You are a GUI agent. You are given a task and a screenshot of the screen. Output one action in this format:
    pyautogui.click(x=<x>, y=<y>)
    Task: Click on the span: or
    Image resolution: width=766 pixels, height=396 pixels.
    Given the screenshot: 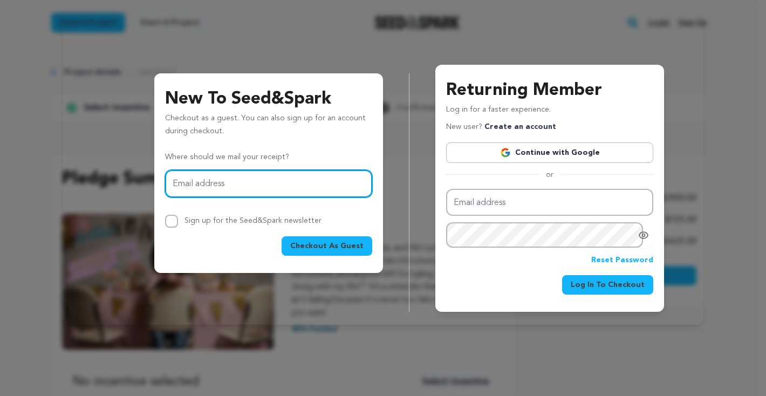 What is the action you would take?
    pyautogui.click(x=550, y=175)
    